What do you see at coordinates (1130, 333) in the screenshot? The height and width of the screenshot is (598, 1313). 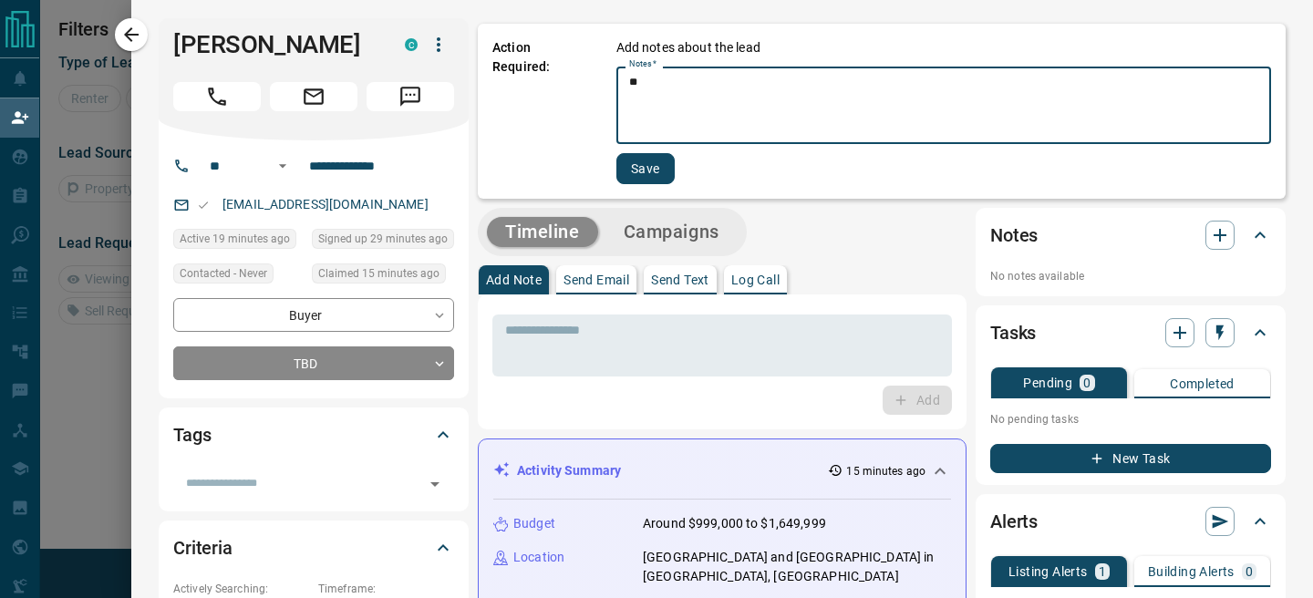 I see `div: Tasks` at bounding box center [1130, 333].